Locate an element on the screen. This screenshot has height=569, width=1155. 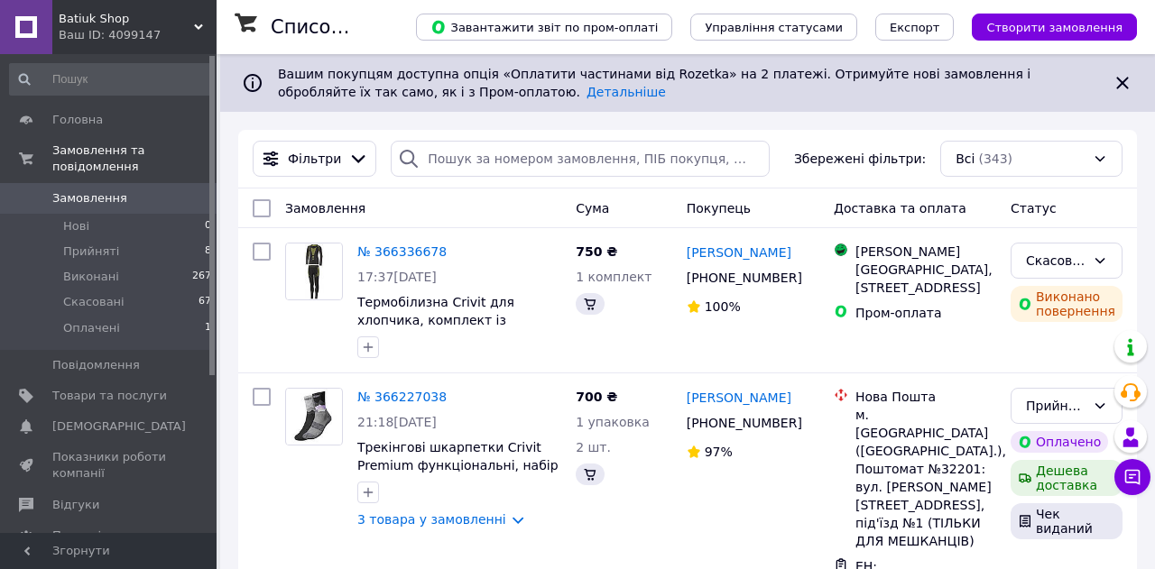
div: Скасовано is located at coordinates (1056, 261).